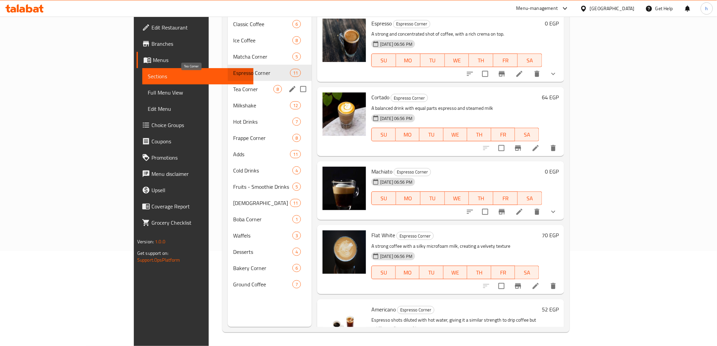 The image size is (717, 346). I want to click on span: MO, so click(408, 198).